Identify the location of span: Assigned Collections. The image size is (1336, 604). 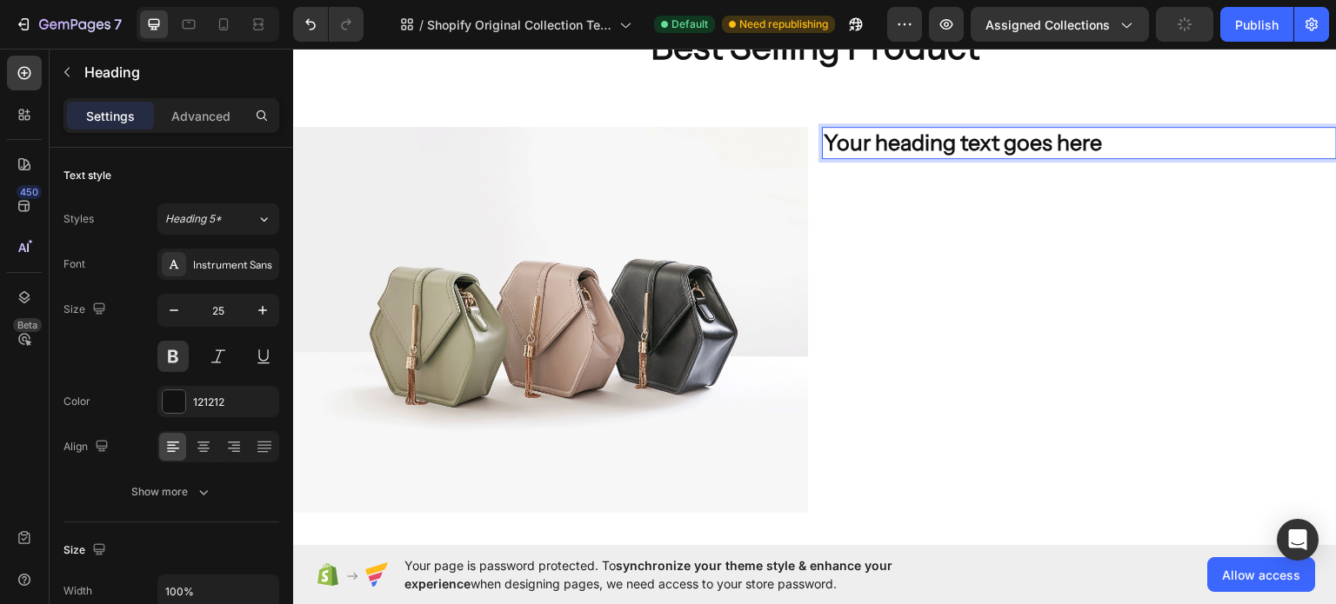
(1047, 24).